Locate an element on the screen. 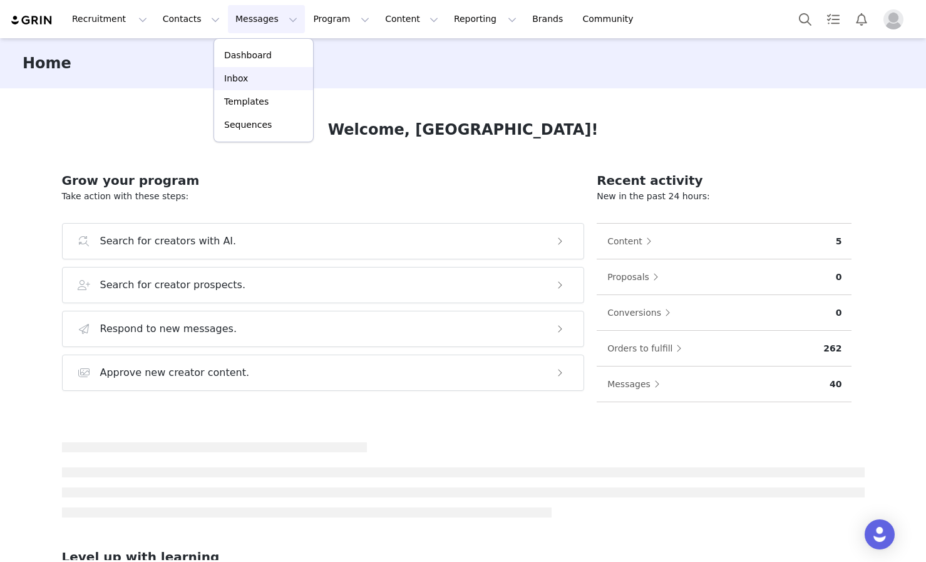 The width and height of the screenshot is (926, 562). h2: Grow your program is located at coordinates (323, 180).